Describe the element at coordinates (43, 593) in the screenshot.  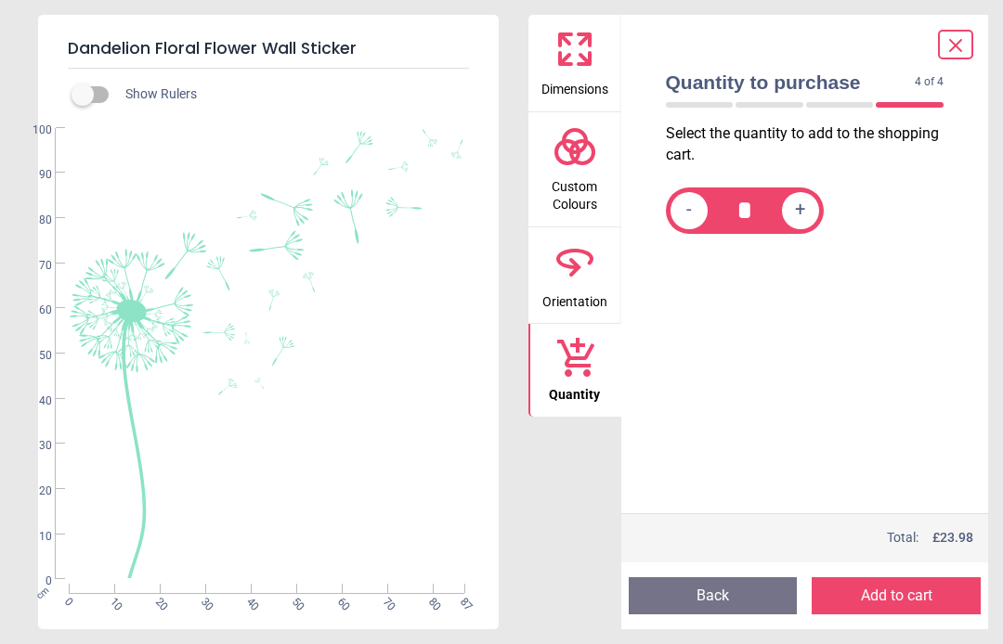
I see `span: cm` at that location.